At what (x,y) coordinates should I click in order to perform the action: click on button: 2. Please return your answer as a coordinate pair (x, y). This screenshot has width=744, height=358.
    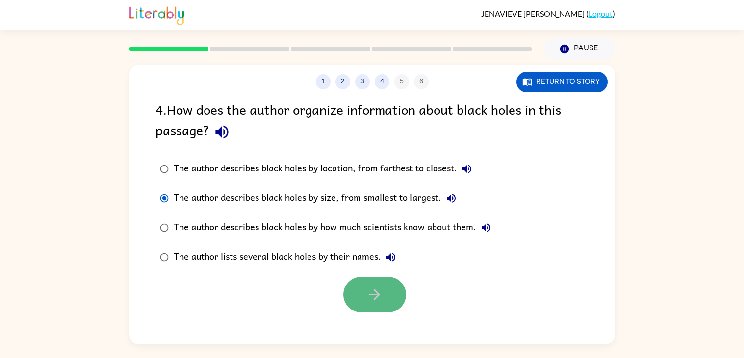
    Looking at the image, I should click on (343, 82).